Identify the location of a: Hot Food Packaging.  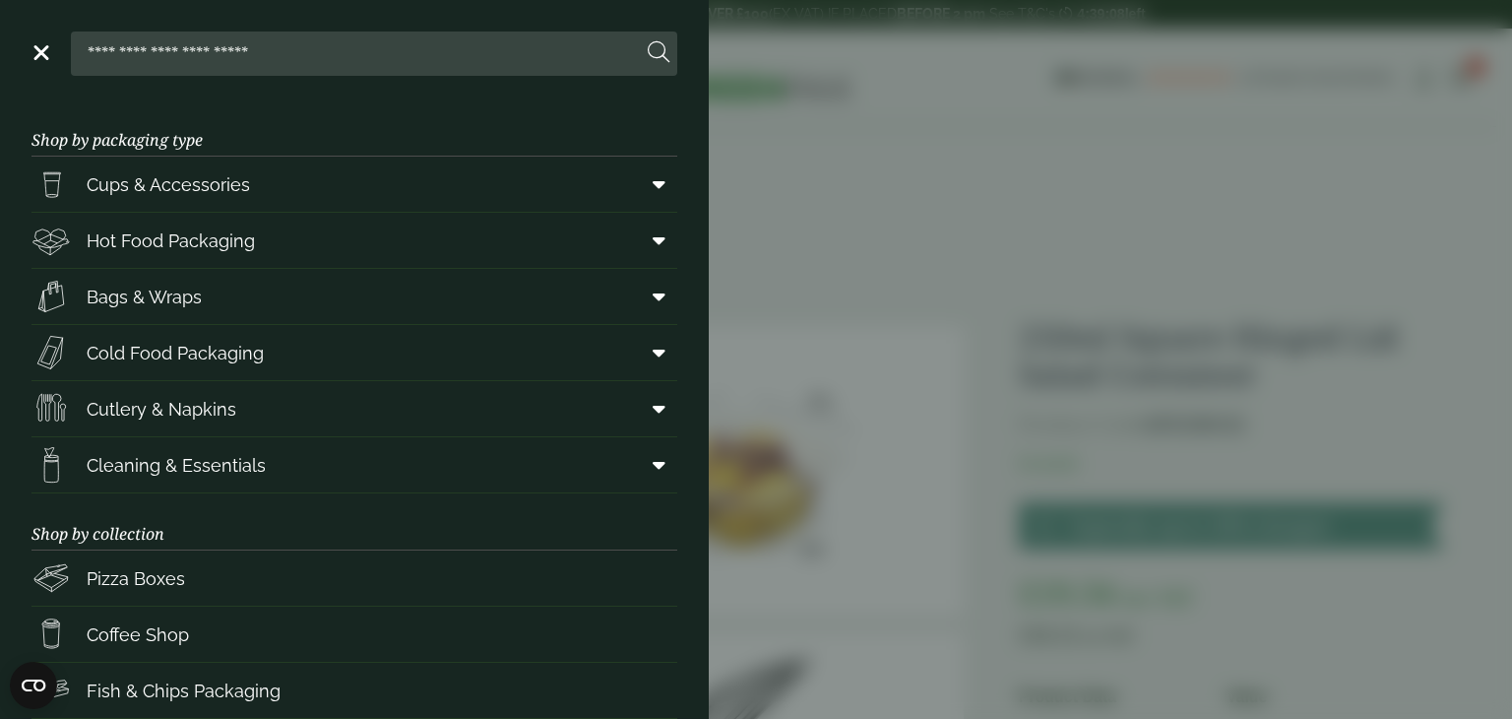
(354, 240).